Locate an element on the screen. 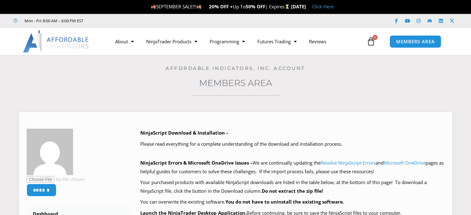  p: You can overwrite the existing software. is located at coordinates (292, 202).